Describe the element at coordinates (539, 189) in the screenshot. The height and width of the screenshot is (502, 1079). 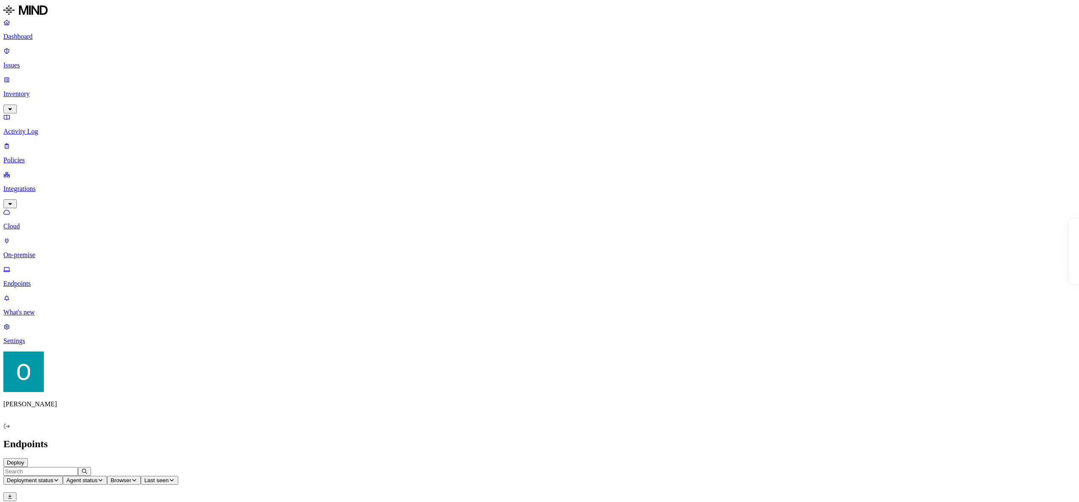
I see `a: Integrations` at that location.